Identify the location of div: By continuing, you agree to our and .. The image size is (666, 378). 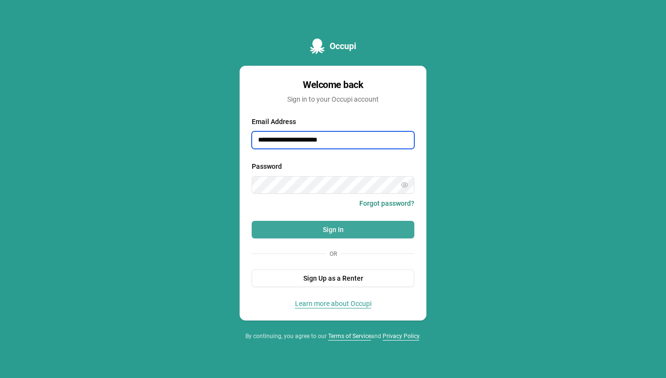
(333, 337).